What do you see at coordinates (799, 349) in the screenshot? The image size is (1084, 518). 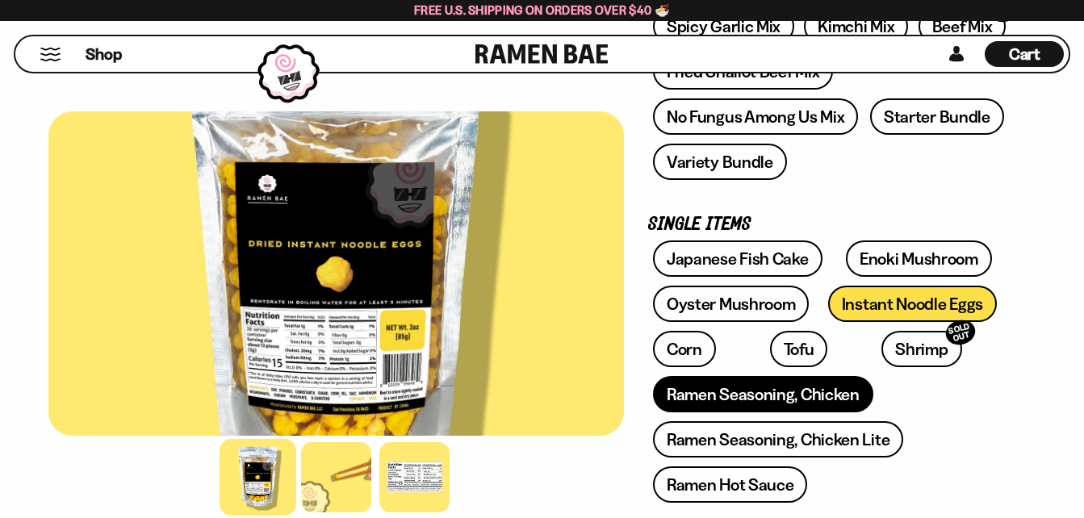 I see `a: Tofu` at bounding box center [799, 349].